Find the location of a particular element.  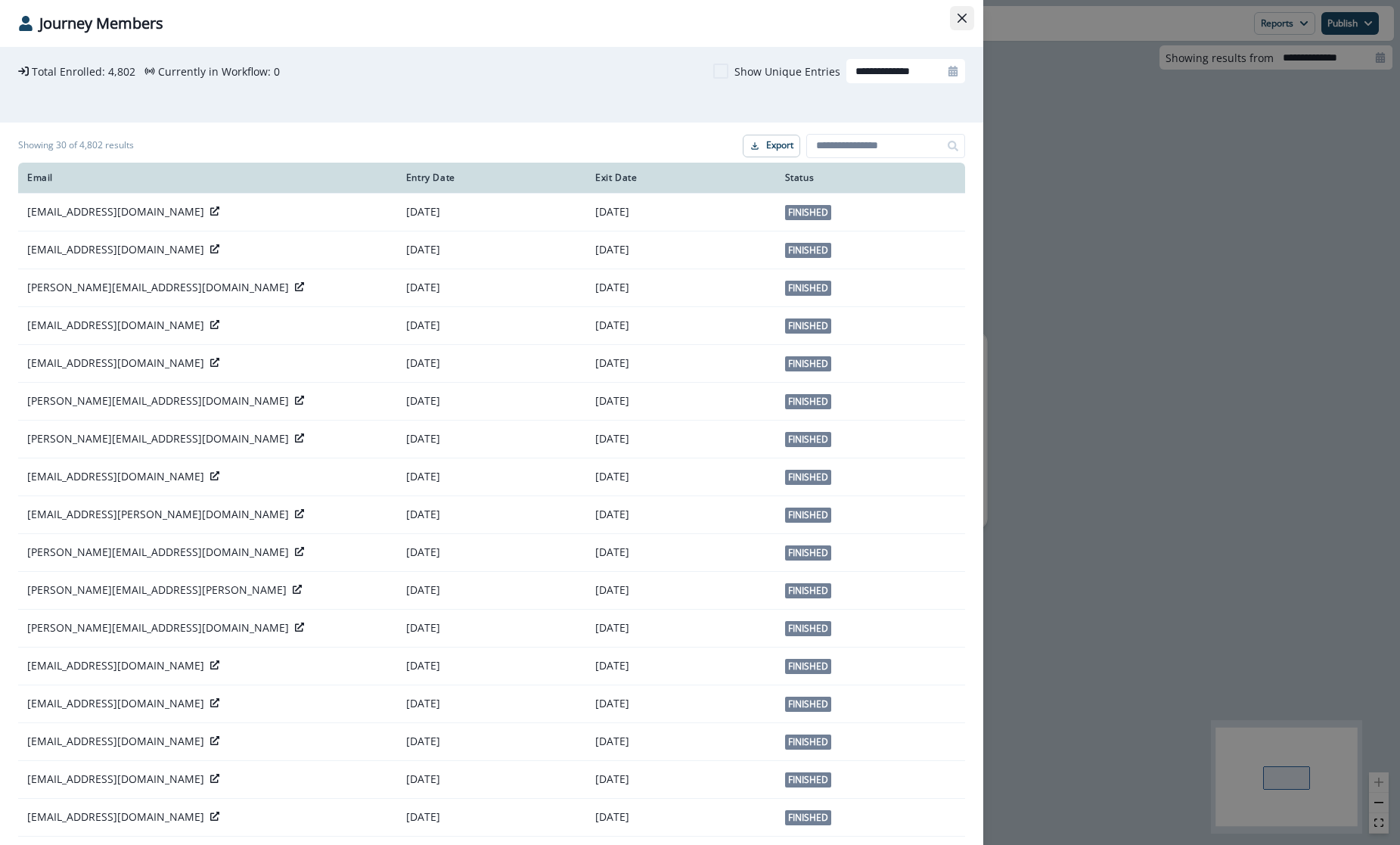

div: Exit Date is located at coordinates (681, 178).